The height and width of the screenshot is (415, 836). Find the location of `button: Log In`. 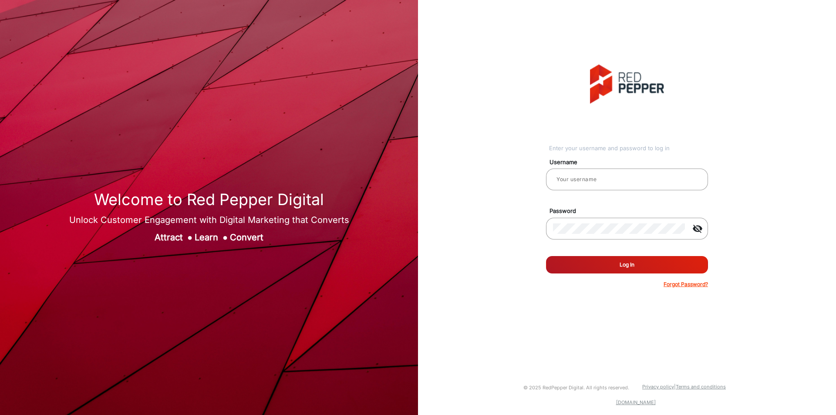

button: Log In is located at coordinates (627, 265).